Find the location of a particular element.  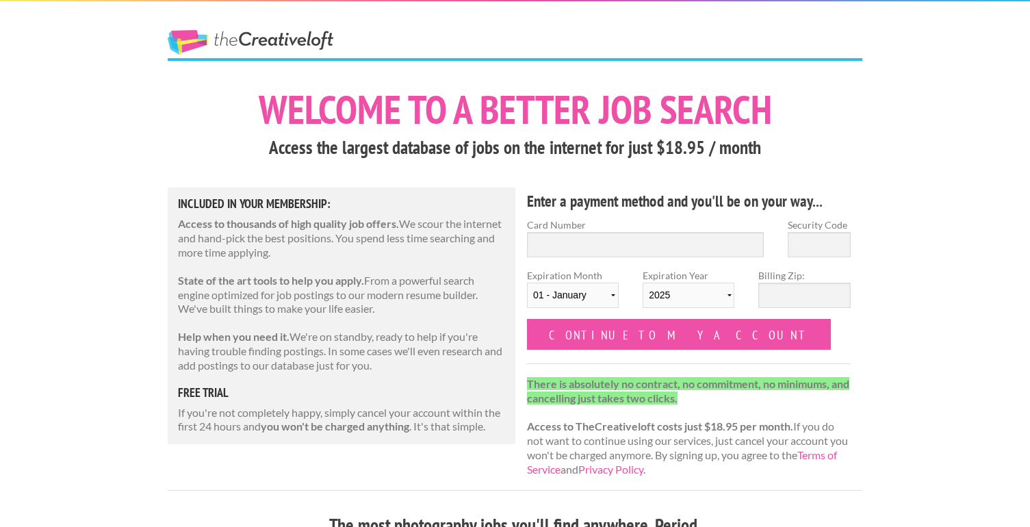

strong: Help when you need it. is located at coordinates (233, 336).